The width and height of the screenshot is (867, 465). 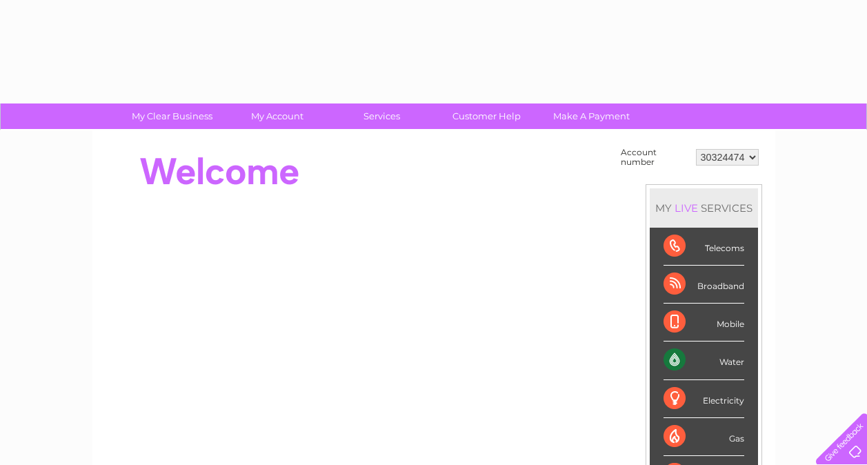 What do you see at coordinates (591, 116) in the screenshot?
I see `a: Make A Payment` at bounding box center [591, 116].